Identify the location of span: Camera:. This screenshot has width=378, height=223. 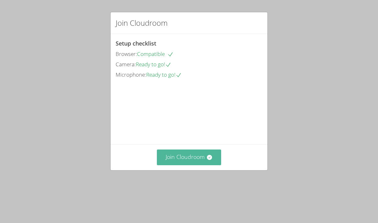
(126, 64).